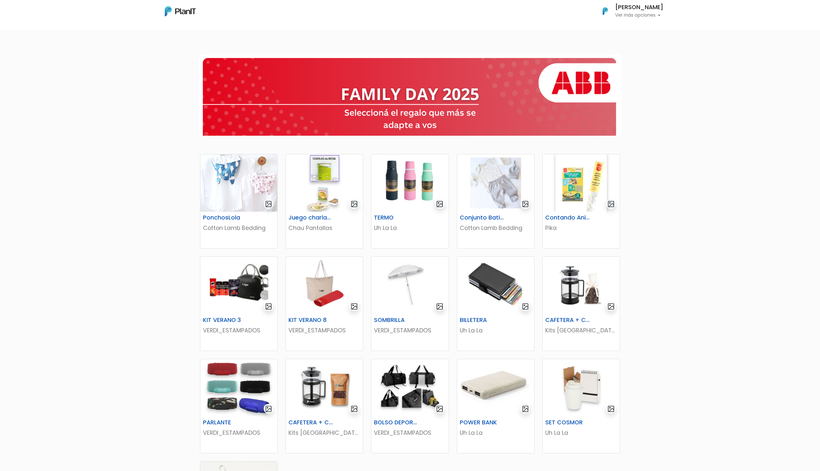  Describe the element at coordinates (568, 422) in the screenshot. I see `h6: SET COSMOR` at that location.